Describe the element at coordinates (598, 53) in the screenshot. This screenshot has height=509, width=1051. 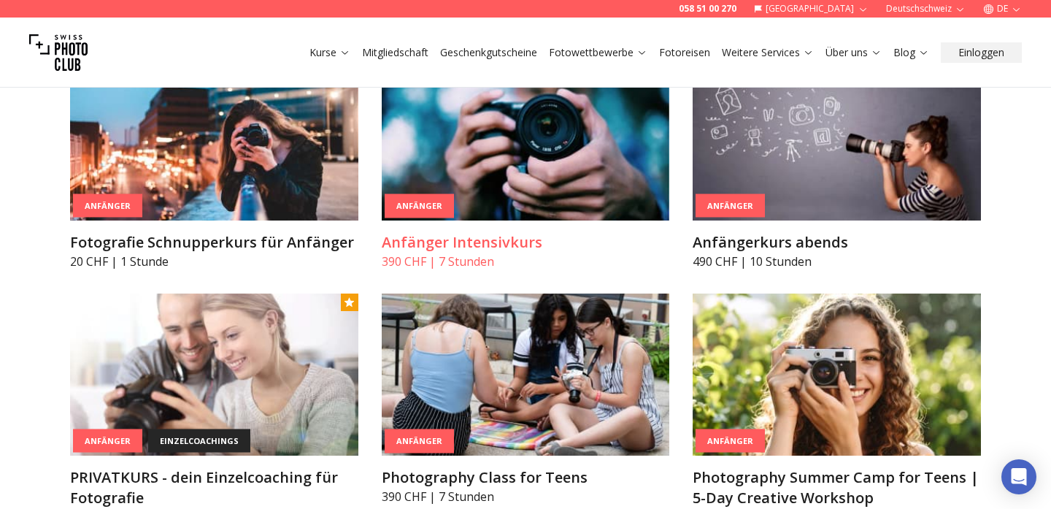
I see `a: Fotowettbewerbe` at that location.